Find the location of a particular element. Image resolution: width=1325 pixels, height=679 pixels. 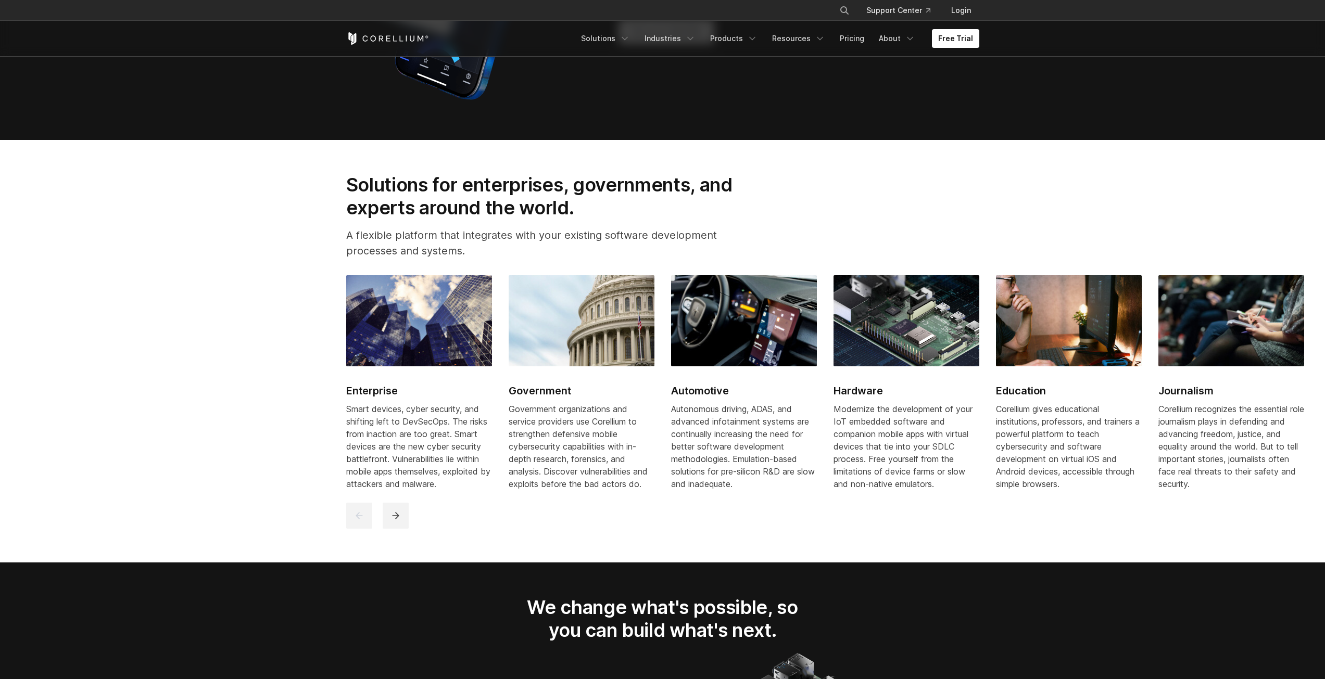

button: next is located at coordinates (396, 516).